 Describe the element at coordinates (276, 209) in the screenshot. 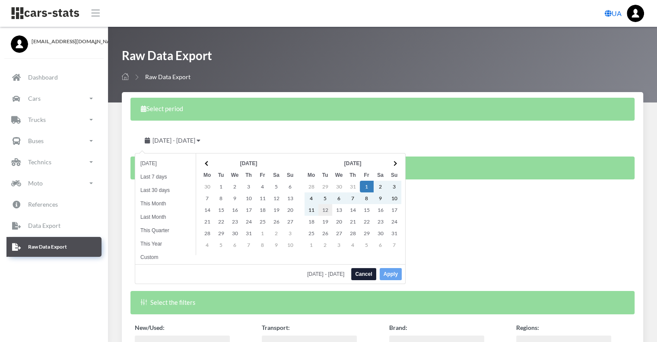

I see `td: 19` at that location.